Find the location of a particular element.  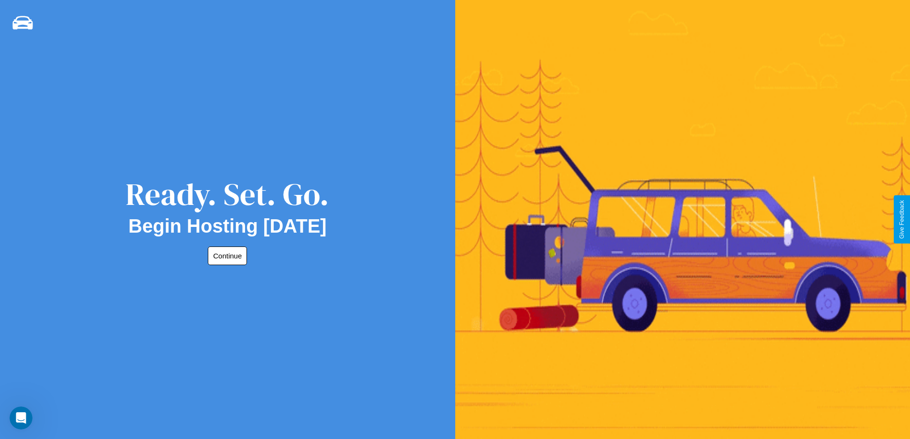

button: Continue is located at coordinates (227, 256).